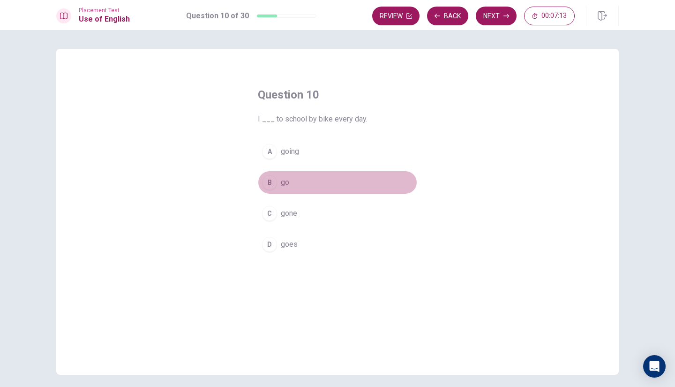 The height and width of the screenshot is (387, 675). What do you see at coordinates (338, 213) in the screenshot?
I see `button: Cgone` at bounding box center [338, 213].